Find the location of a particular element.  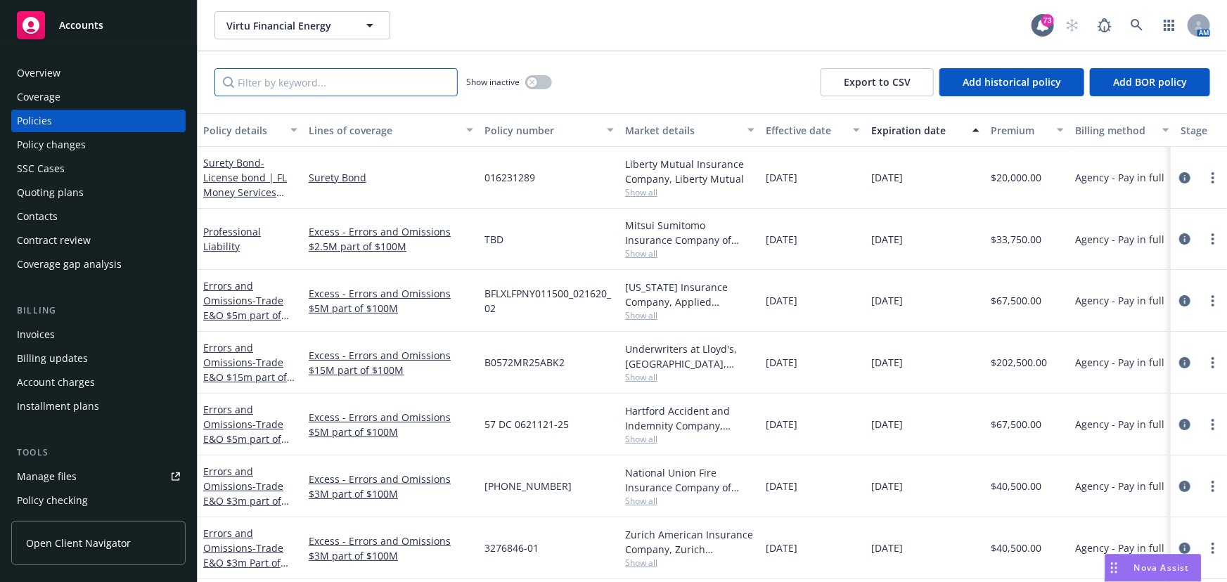

button: Lines of coverage is located at coordinates (391, 130).